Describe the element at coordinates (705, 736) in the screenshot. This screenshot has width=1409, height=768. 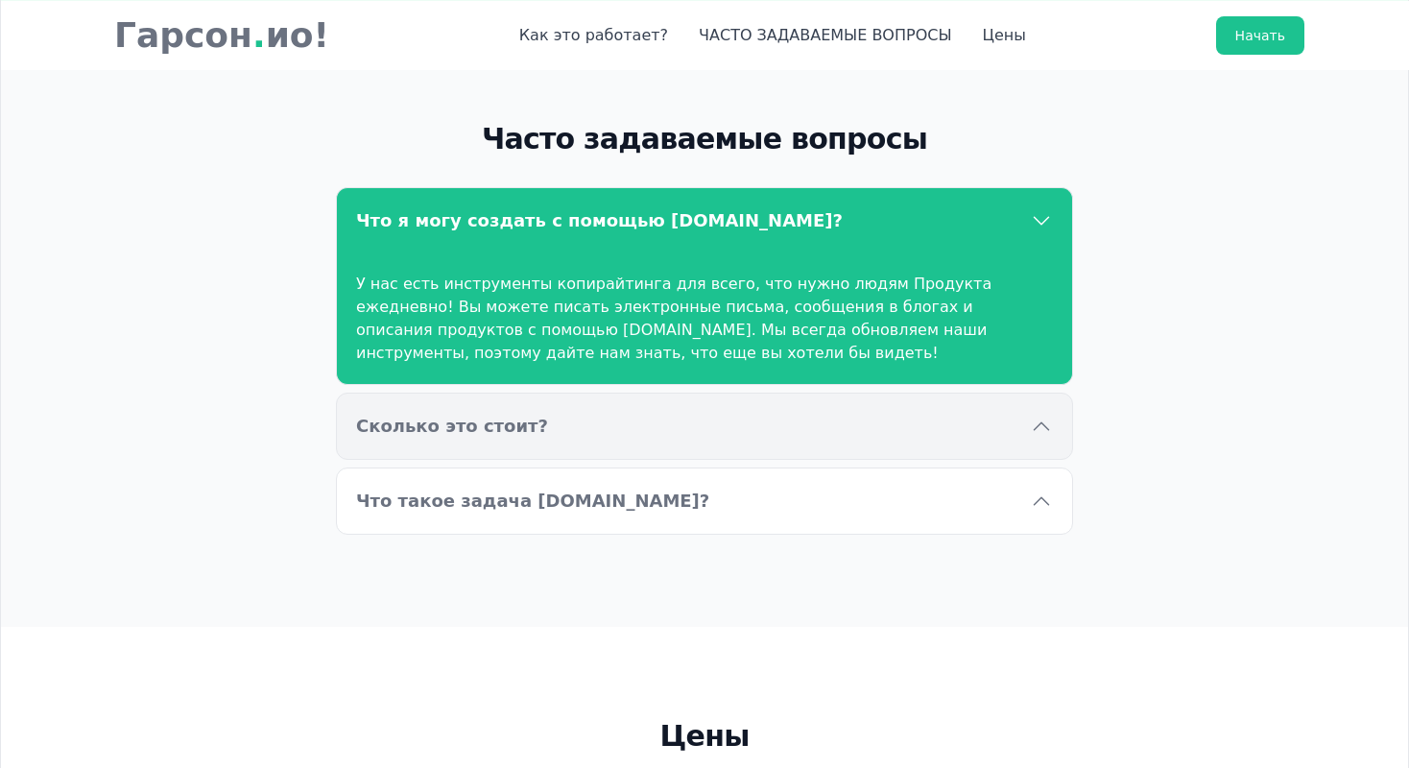
I see `h2: Цены` at that location.